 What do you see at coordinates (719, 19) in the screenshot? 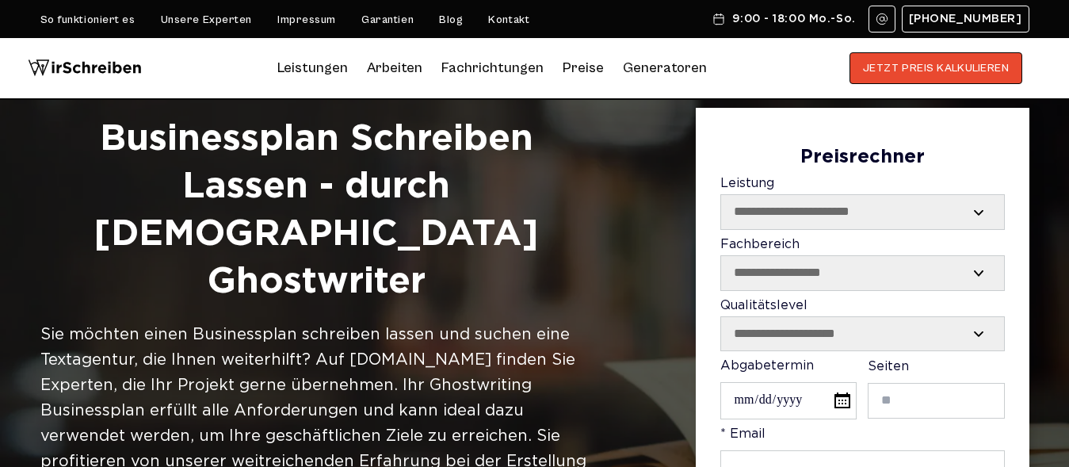
I see `img: Schedule` at bounding box center [719, 19].